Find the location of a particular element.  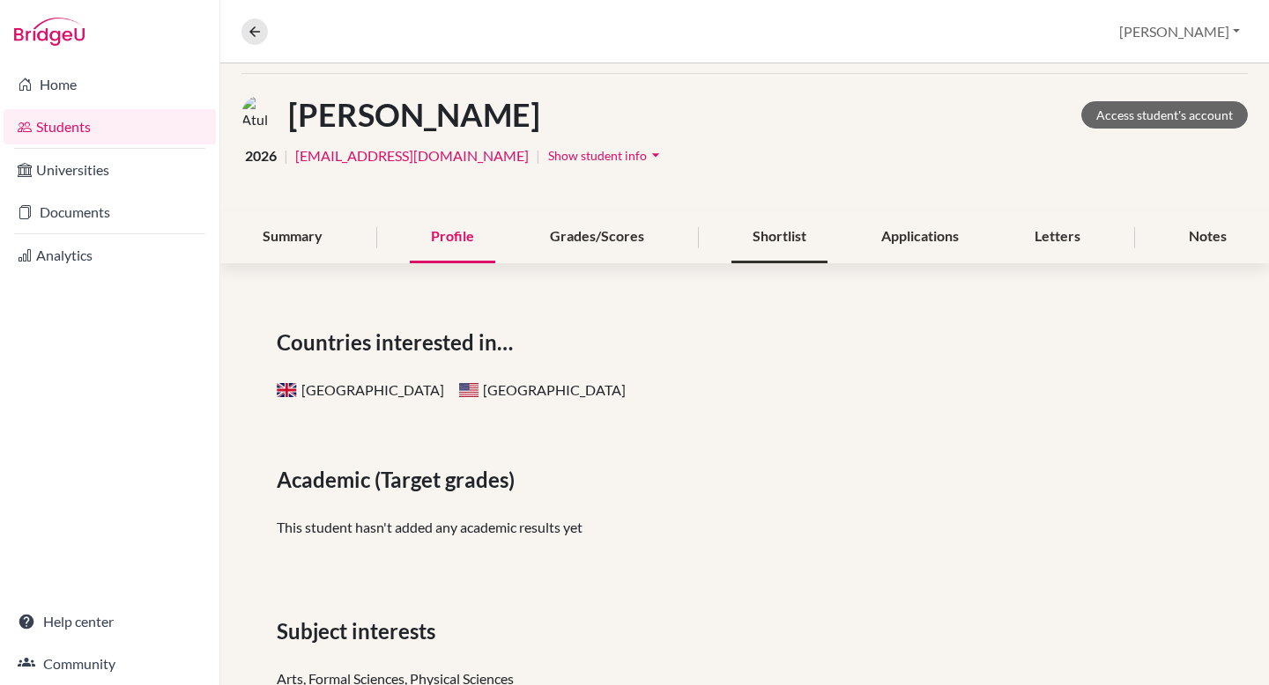

img: Atul Iyengar's avatar is located at coordinates (261, 115).